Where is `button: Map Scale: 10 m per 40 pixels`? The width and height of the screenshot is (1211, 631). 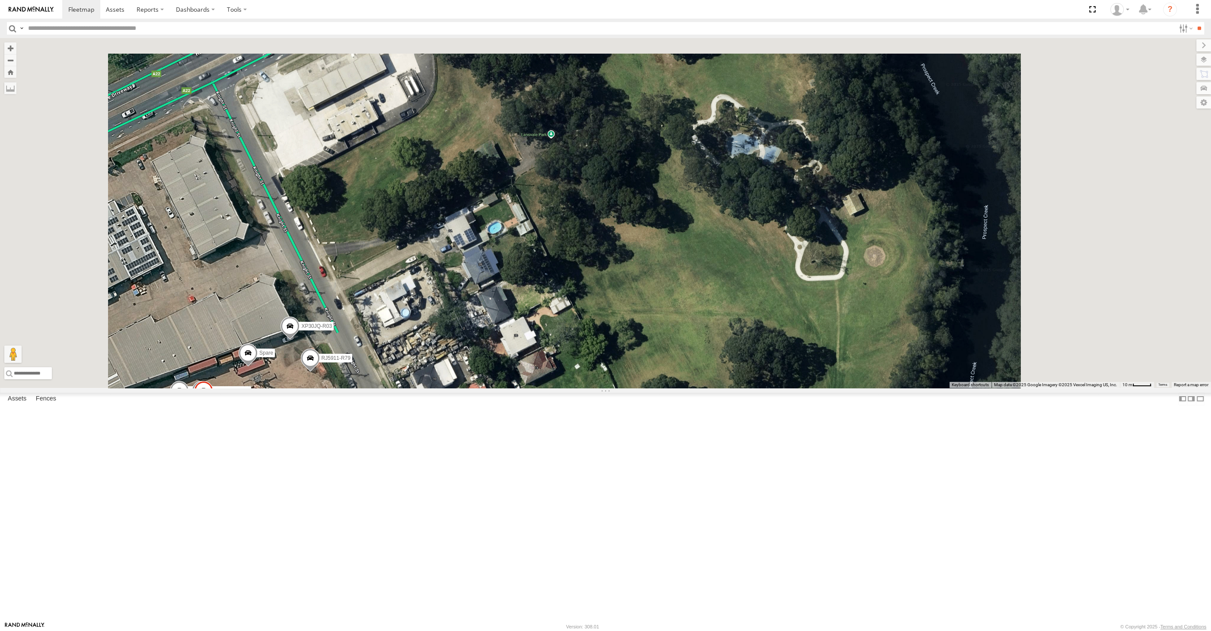
button: Map Scale: 10 m per 40 pixels is located at coordinates (1137, 385).